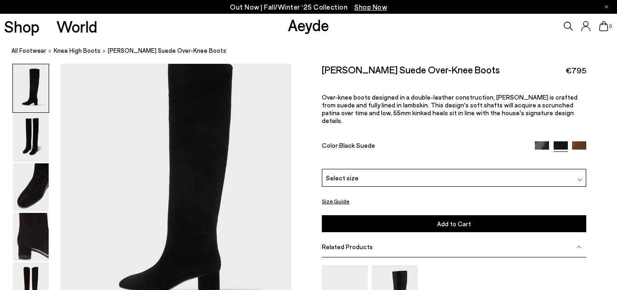 This screenshot has height=290, width=617. I want to click on span: Black Suede, so click(357, 145).